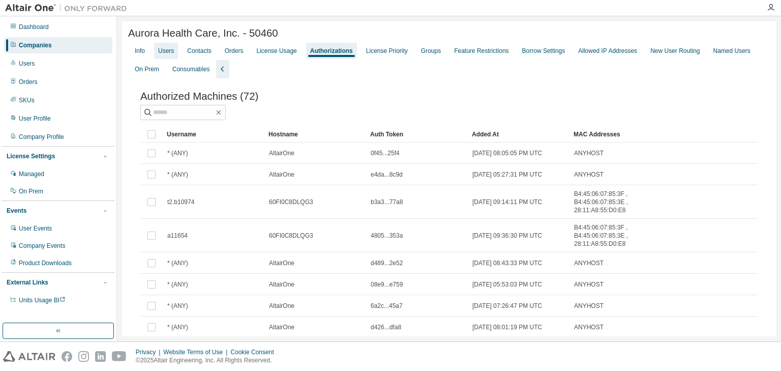 Image resolution: width=781 pixels, height=371 pixels. Describe the element at coordinates (29, 356) in the screenshot. I see `img: altair_logo.svg` at that location.